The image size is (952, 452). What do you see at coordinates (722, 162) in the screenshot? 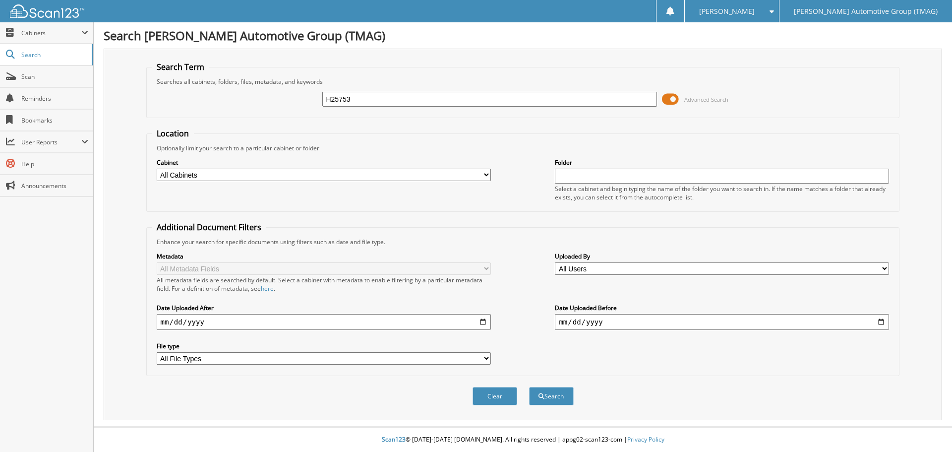
I see `label: Folder` at bounding box center [722, 162].